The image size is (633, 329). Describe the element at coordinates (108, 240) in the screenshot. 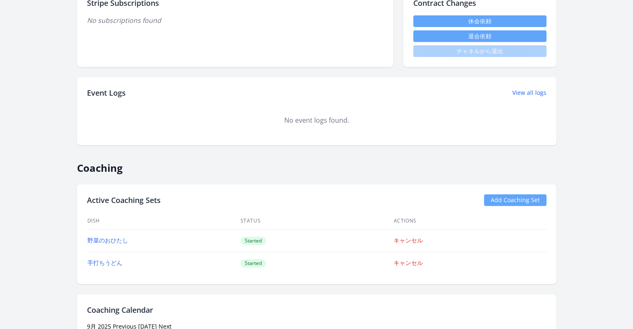

I see `a: 野菜のおひたし` at that location.